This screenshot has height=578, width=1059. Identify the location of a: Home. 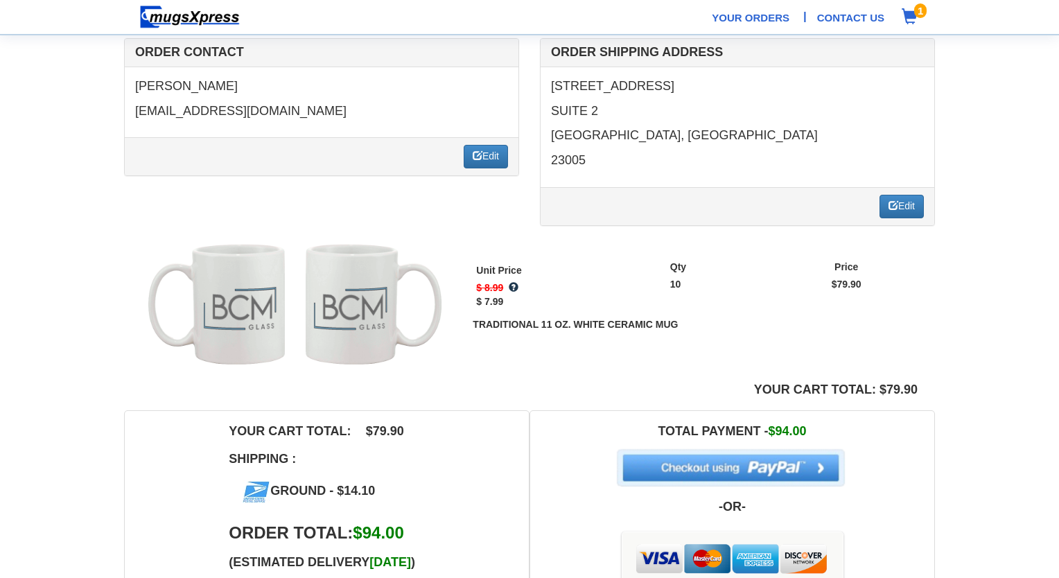
(190, 16).